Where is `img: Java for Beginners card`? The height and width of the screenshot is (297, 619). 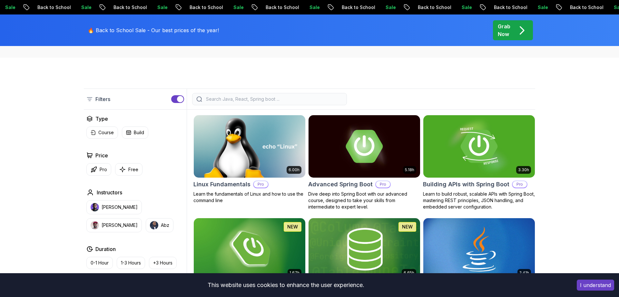 img: Java for Beginners card is located at coordinates (479, 250).